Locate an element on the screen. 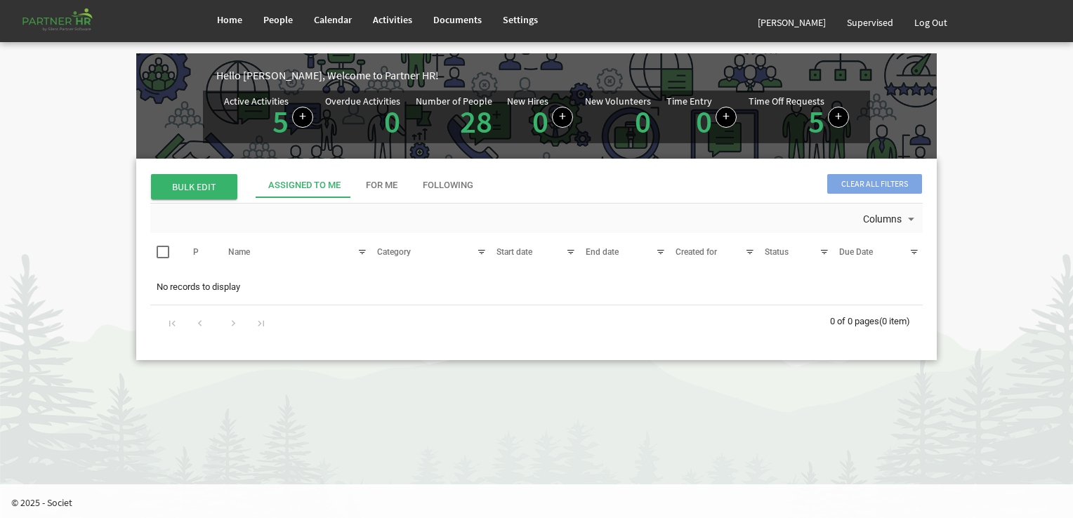 The height and width of the screenshot is (518, 1073). div: People hired in the last 7 days is located at coordinates (540, 117).